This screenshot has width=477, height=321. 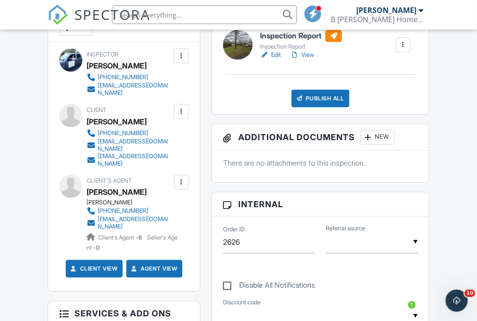 What do you see at coordinates (205, 15) in the screenshot?
I see `input: Search everything...` at bounding box center [205, 15].